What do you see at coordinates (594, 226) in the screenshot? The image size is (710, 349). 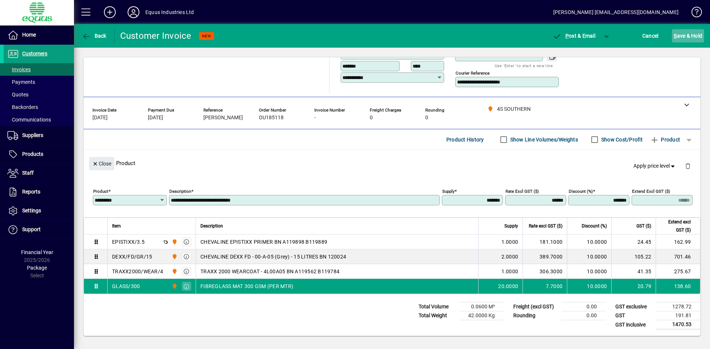 I see `span: Discount (%)` at bounding box center [594, 226].